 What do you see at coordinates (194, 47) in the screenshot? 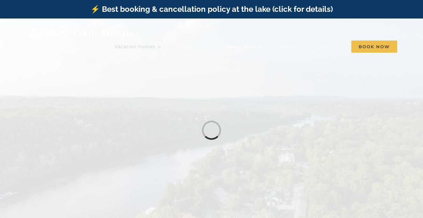
I see `a: Things to do` at bounding box center [194, 47].